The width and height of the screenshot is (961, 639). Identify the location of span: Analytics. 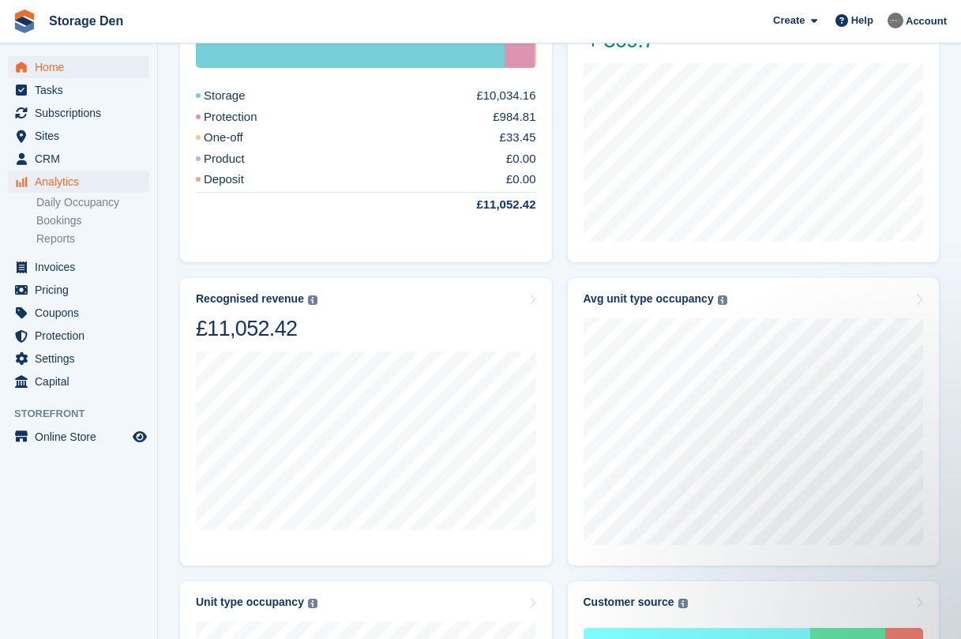
(82, 182).